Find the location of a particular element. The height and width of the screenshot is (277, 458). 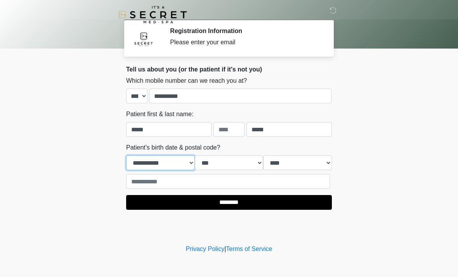

label: Patient's birth date & postal code? is located at coordinates (173, 148).